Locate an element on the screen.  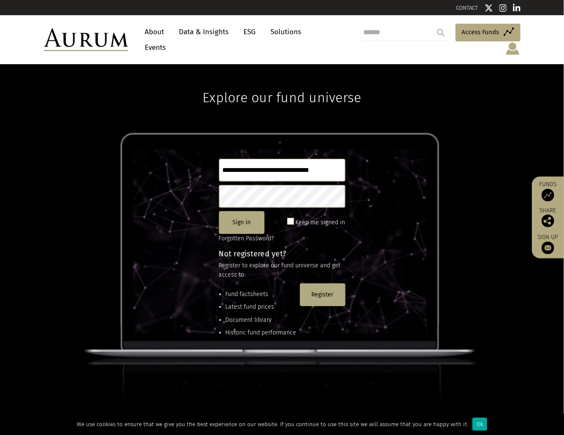
img: account-icon.svg is located at coordinates (513, 49).